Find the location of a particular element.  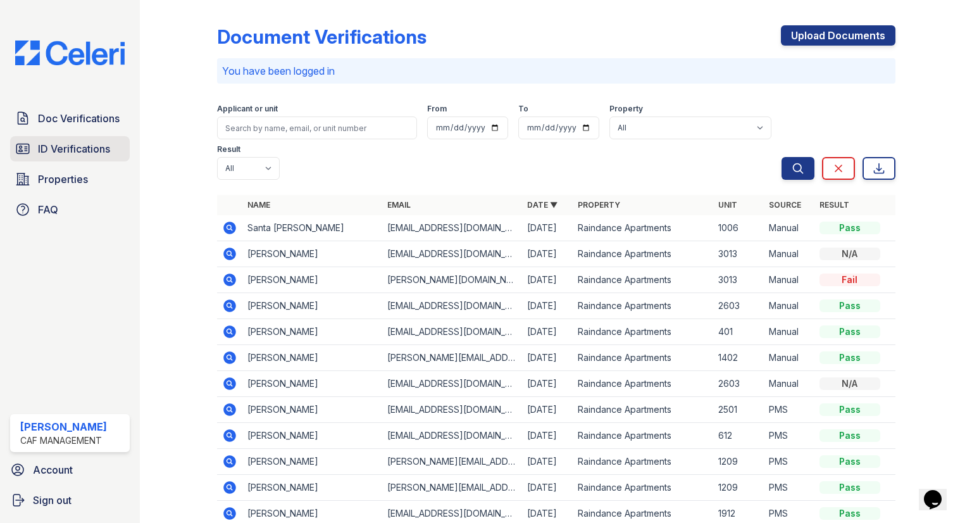

a: Doc Verifications is located at coordinates (70, 118).